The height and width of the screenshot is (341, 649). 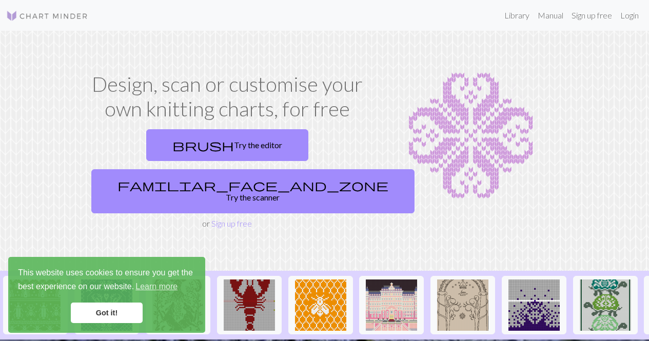 I want to click on a: learn more about cookies, so click(x=157, y=287).